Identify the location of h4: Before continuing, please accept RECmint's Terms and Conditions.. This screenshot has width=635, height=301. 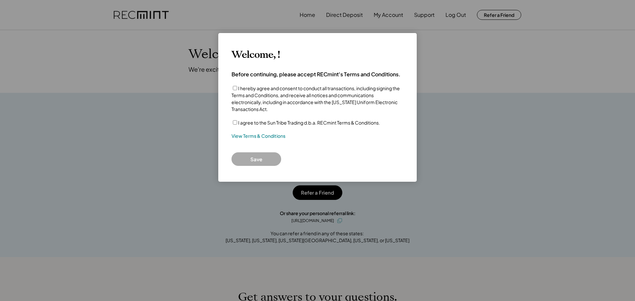
(316, 74).